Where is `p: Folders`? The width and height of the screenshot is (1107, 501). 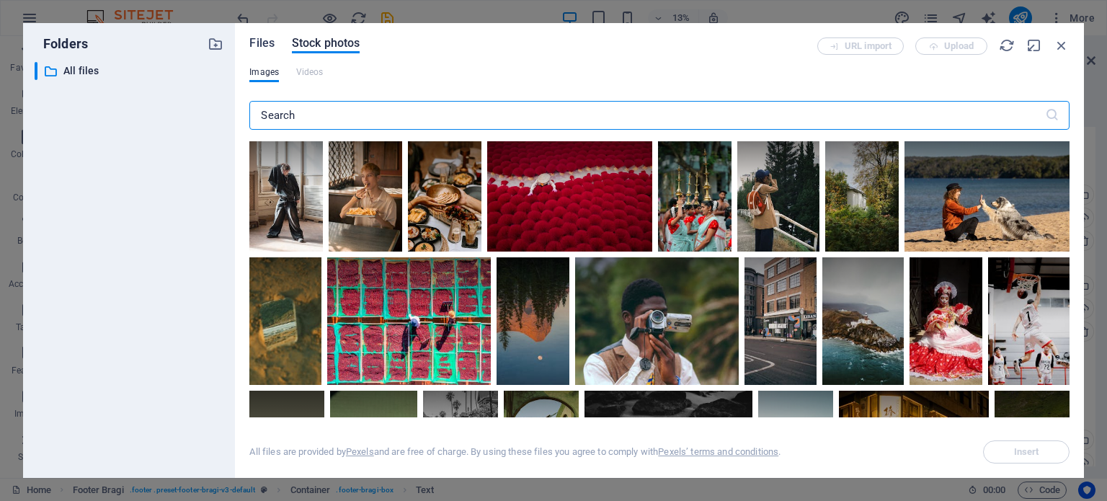
p: Folders is located at coordinates (61, 44).